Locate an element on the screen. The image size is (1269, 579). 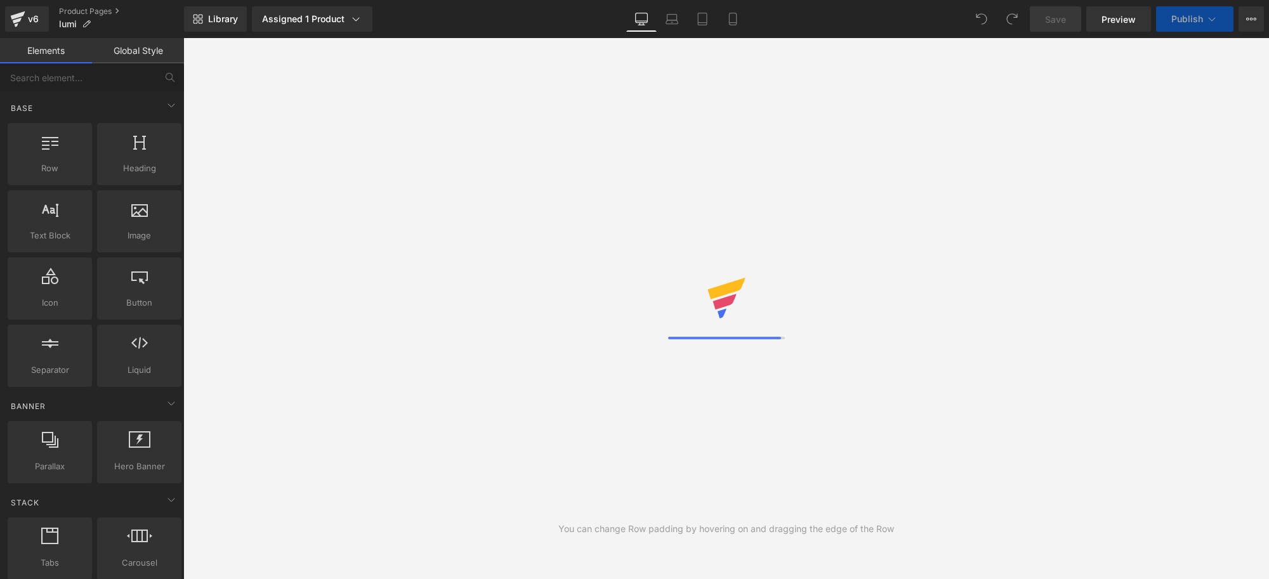
span: Tabs is located at coordinates (49, 563).